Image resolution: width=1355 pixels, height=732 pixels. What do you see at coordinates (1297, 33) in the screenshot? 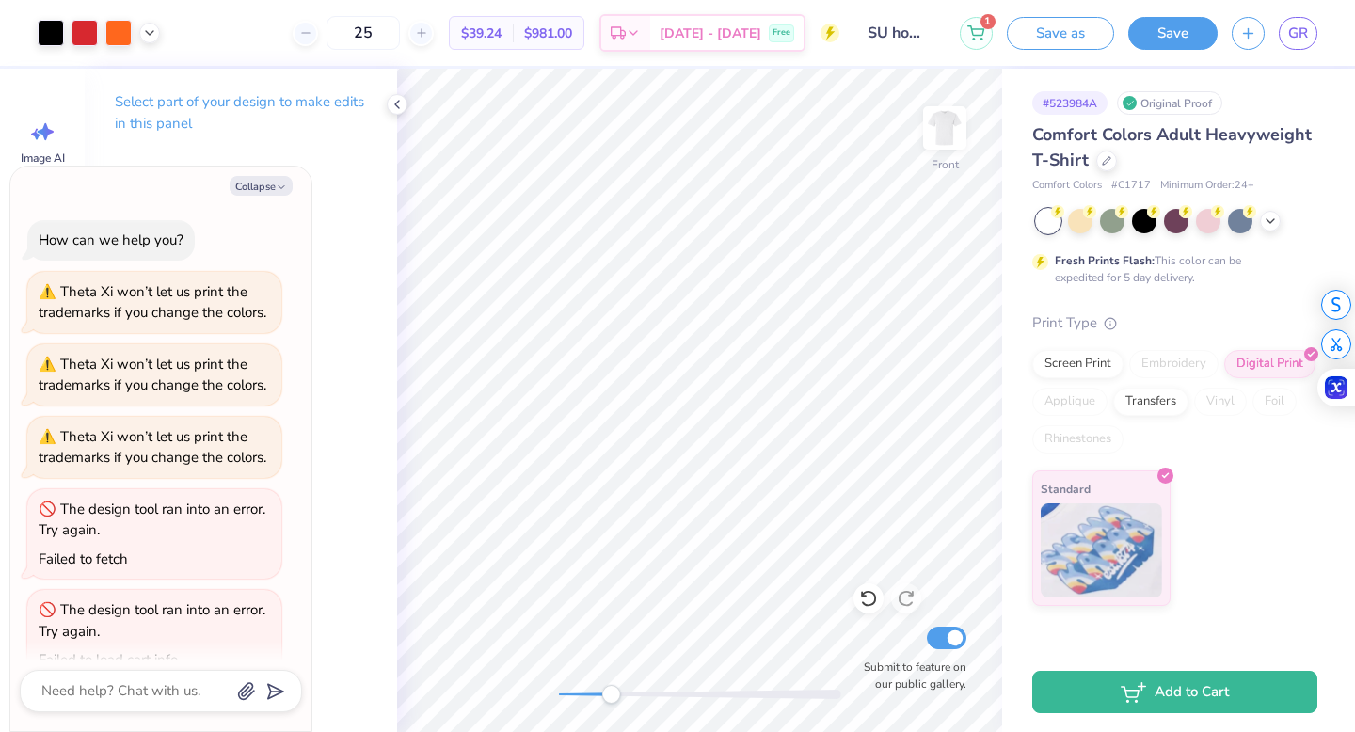
I see `span: GR` at bounding box center [1297, 33].